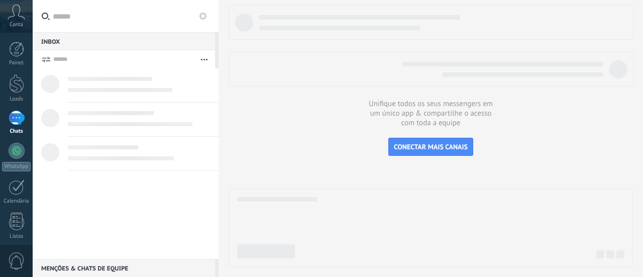  I want to click on div: Painel, so click(17, 63).